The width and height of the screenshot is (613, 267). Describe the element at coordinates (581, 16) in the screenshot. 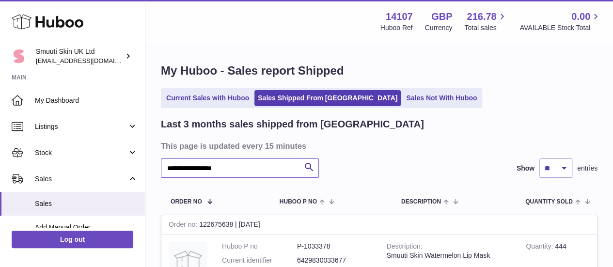

I see `span: 0.00` at that location.